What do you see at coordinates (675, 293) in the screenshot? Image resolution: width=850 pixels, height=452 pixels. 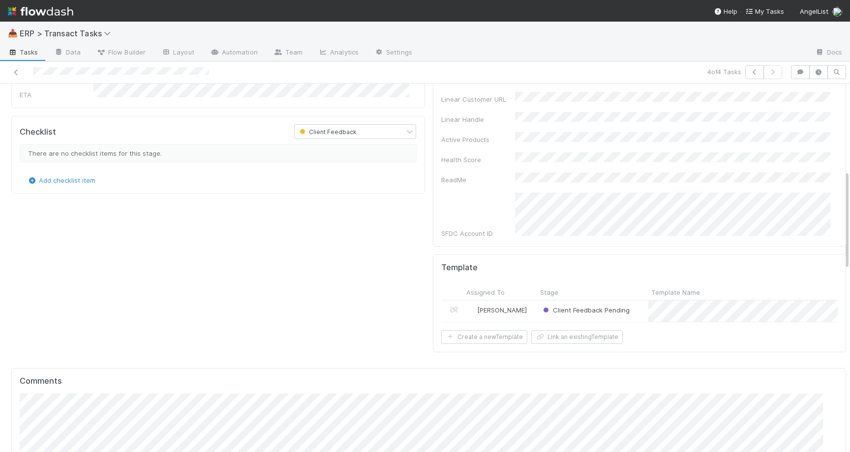 I see `span: Template Name` at bounding box center [675, 293].